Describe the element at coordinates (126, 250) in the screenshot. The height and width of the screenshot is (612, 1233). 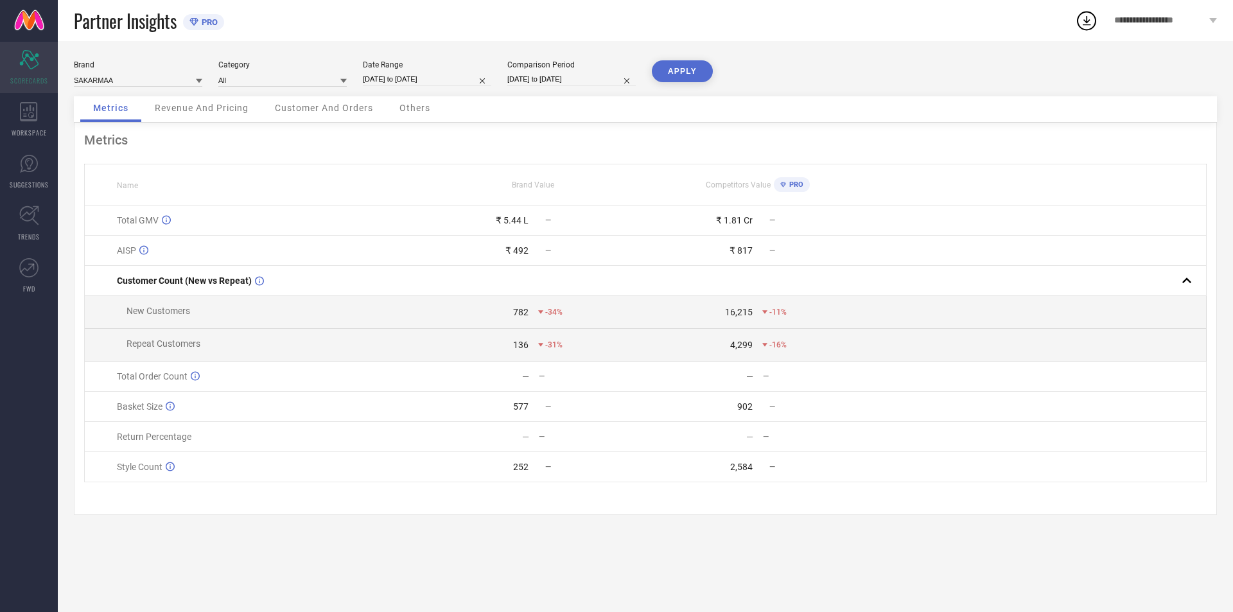
I see `span: AISP` at that location.